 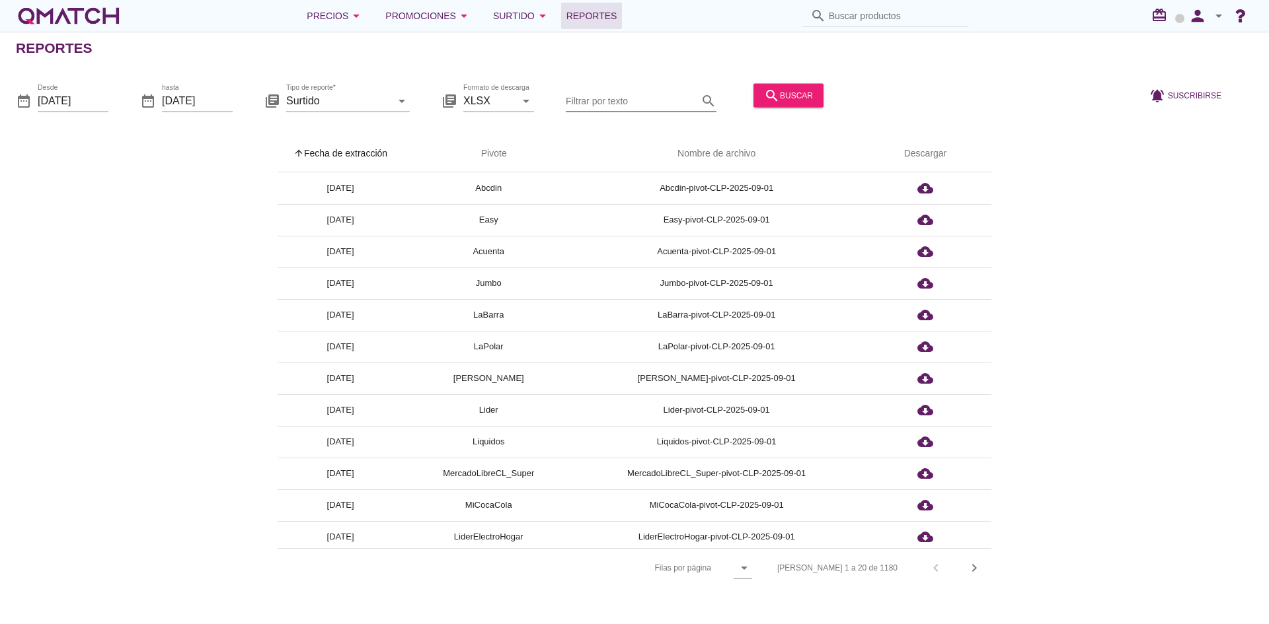 I want to click on span: Suscribirse, so click(x=1194, y=95).